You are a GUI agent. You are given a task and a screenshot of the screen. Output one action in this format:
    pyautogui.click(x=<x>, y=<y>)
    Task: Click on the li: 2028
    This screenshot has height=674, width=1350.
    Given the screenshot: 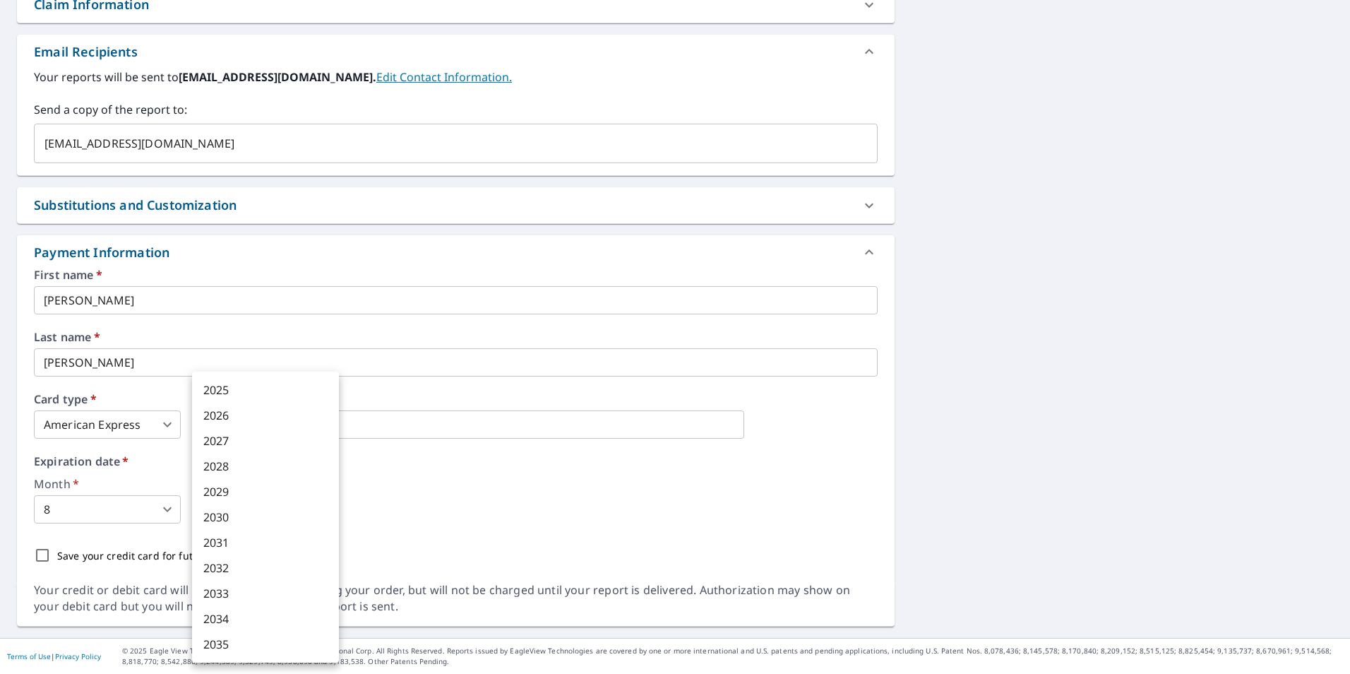 What is the action you would take?
    pyautogui.click(x=265, y=466)
    